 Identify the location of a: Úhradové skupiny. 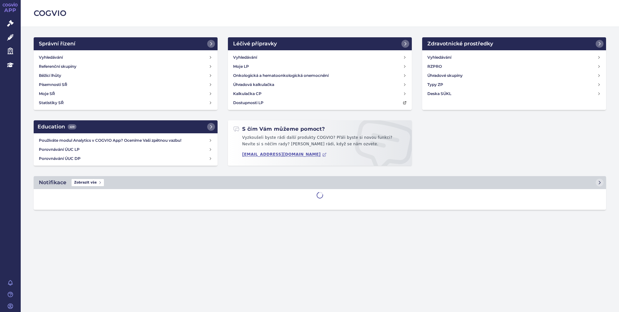
(514, 75).